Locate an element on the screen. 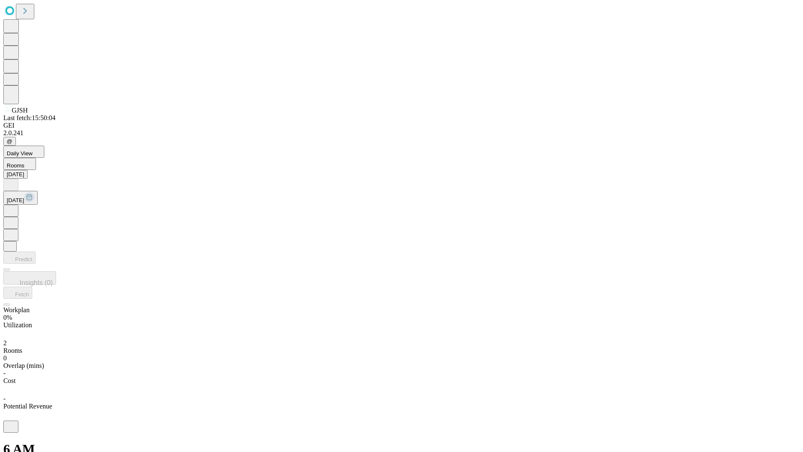 This screenshot has width=803, height=452. span: GJSH is located at coordinates (20, 110).